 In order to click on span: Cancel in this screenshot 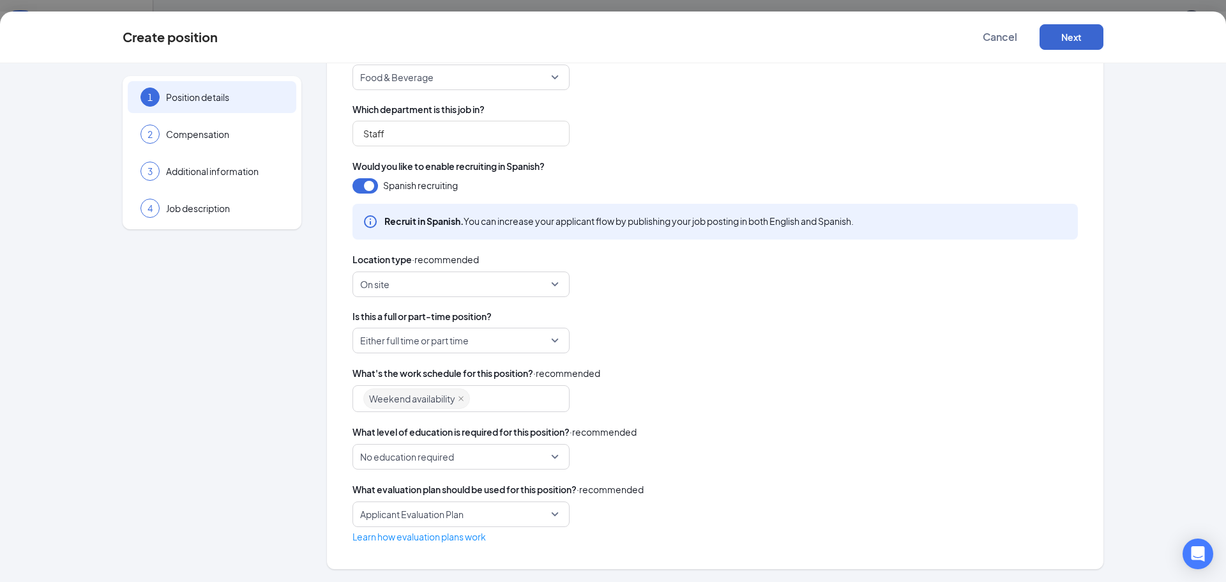, I will do `click(1000, 37)`.